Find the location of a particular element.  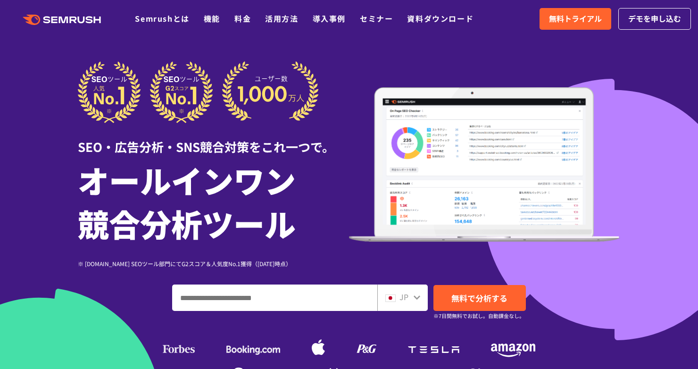

a: 導入事例 is located at coordinates (329, 18).